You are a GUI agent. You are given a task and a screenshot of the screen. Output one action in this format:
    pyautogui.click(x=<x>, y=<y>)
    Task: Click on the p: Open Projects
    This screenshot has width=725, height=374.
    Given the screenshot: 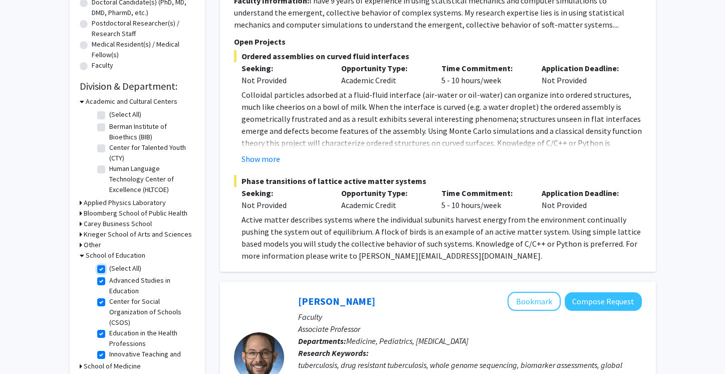 What is the action you would take?
    pyautogui.click(x=438, y=42)
    